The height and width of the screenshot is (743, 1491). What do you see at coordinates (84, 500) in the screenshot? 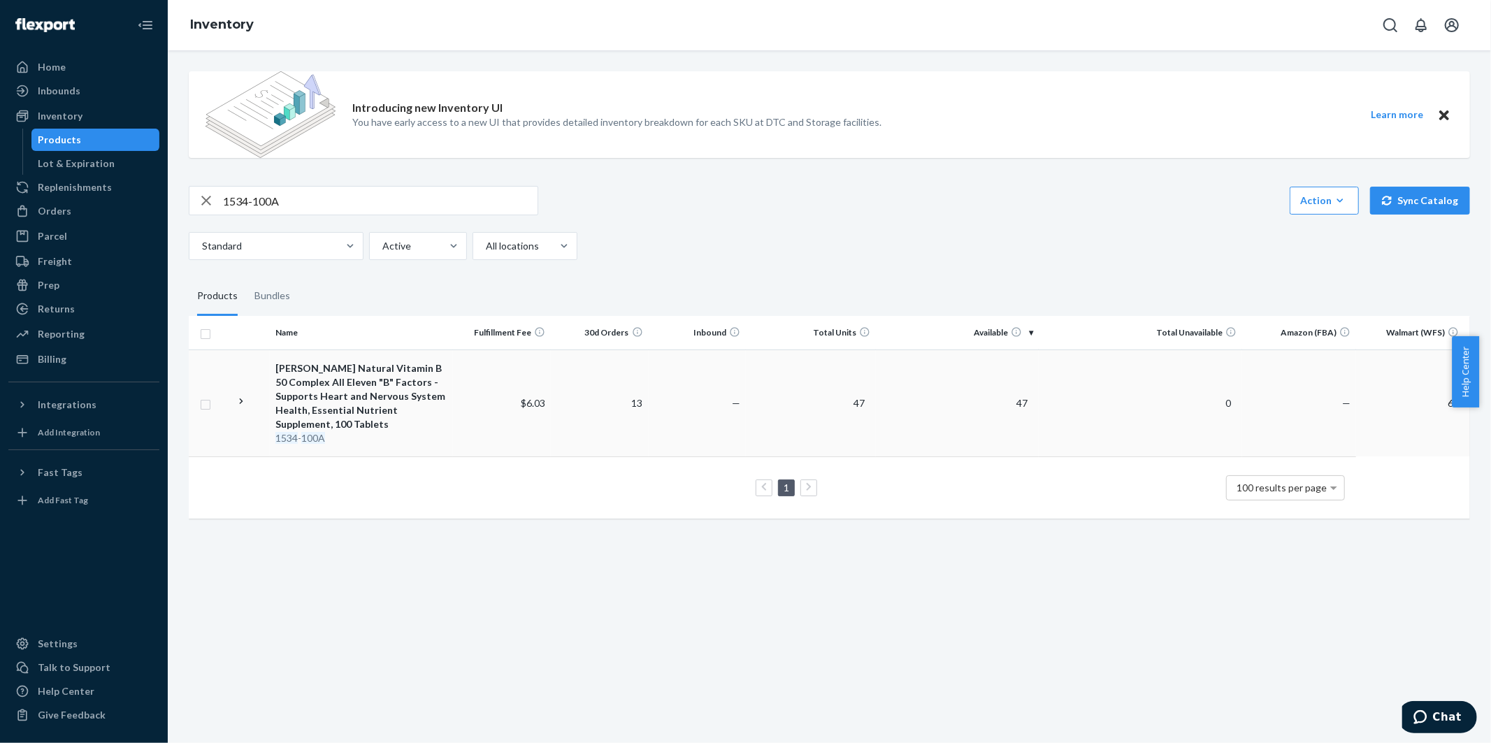
I see `a: Add Fast Tag` at bounding box center [84, 500].